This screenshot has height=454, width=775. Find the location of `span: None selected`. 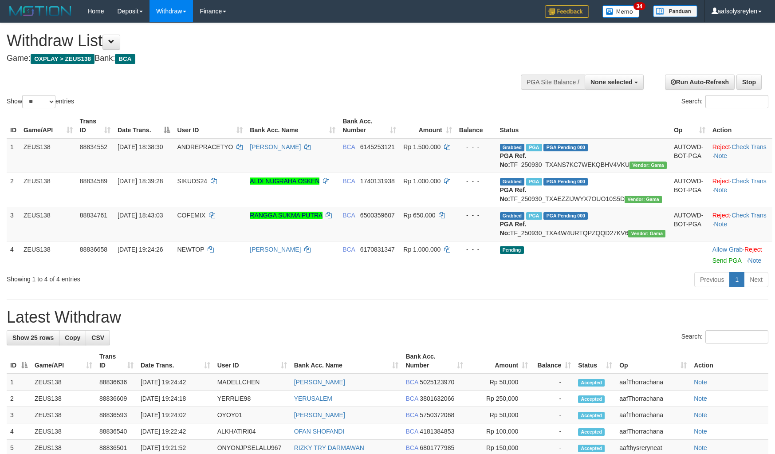

span: None selected is located at coordinates (611, 82).